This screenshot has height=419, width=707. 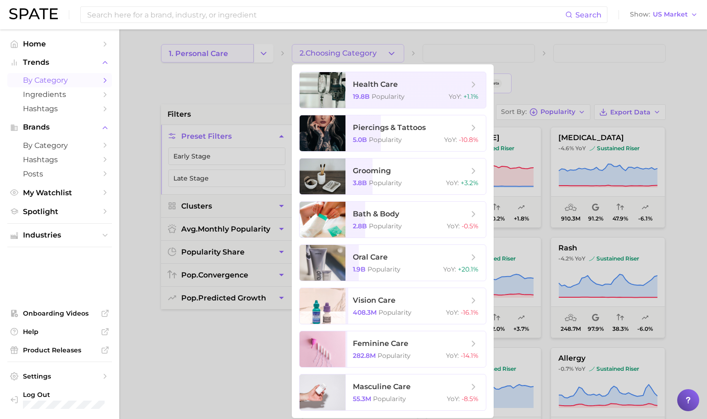 I want to click on span: Posts, so click(x=60, y=174).